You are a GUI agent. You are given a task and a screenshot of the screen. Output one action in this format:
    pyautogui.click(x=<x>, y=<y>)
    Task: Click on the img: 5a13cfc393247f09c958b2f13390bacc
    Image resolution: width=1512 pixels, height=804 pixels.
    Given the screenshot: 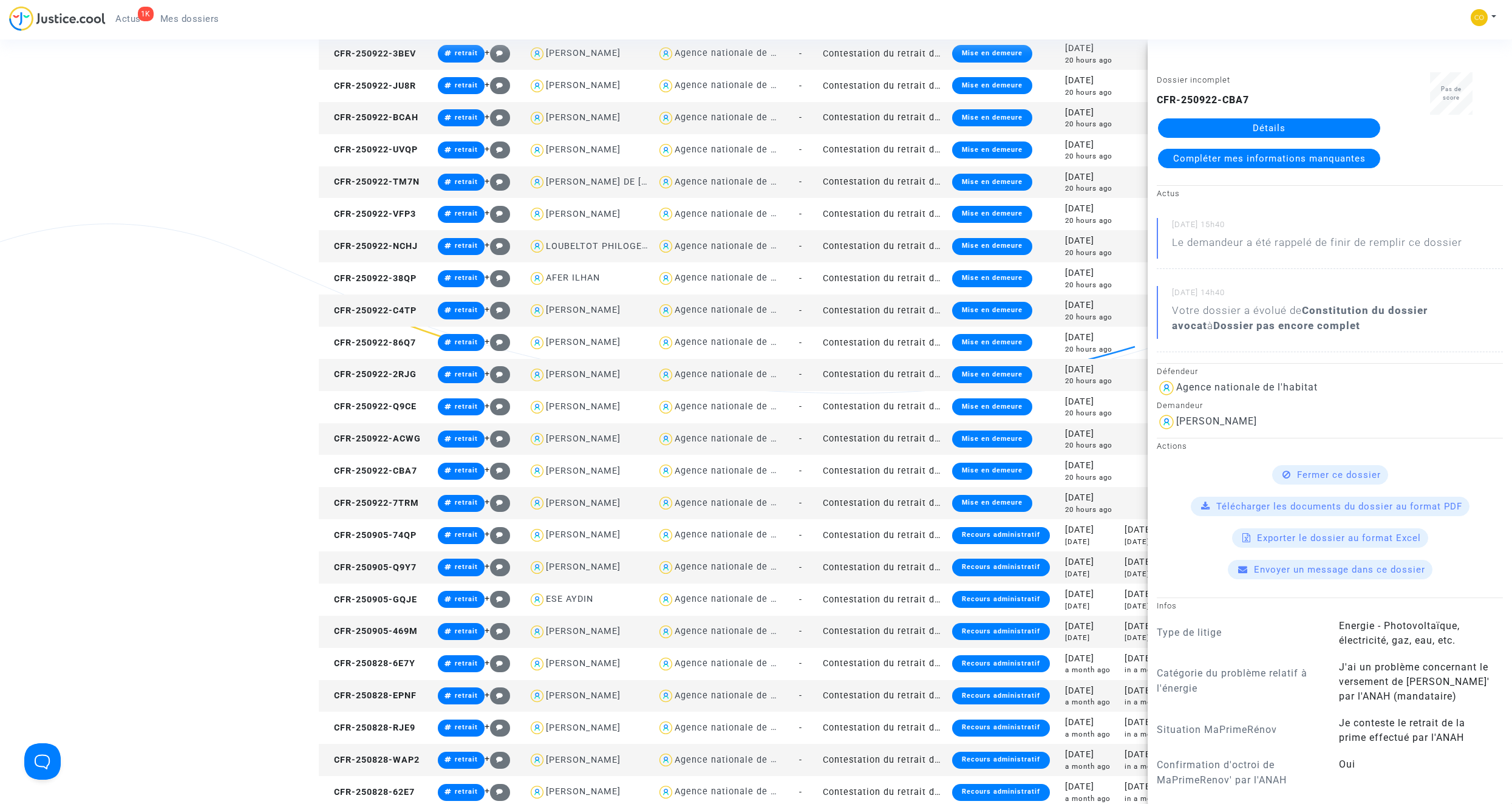 What is the action you would take?
    pyautogui.click(x=1479, y=17)
    